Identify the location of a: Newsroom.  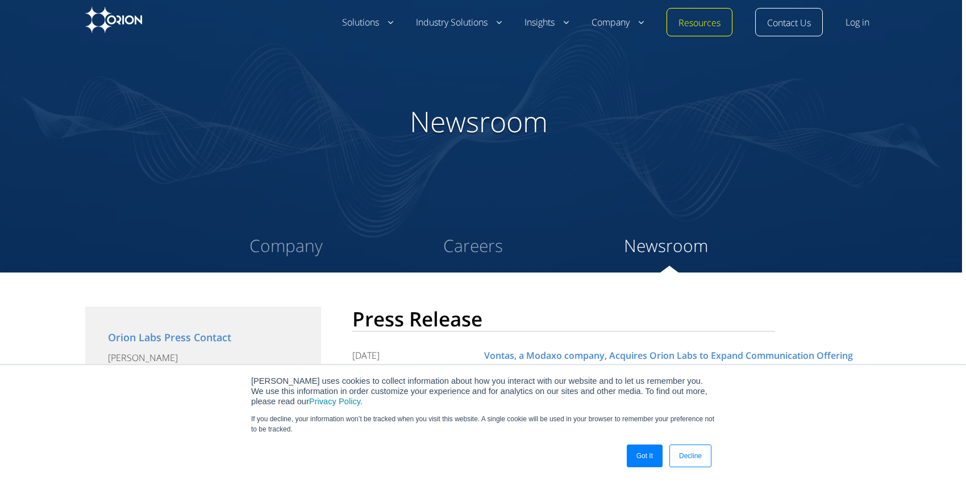
(666, 246).